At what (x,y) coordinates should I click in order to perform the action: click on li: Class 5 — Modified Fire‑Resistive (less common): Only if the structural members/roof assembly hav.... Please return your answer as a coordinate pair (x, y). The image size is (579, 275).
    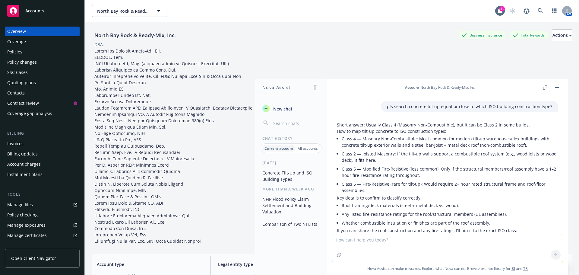
    Looking at the image, I should click on (450, 172).